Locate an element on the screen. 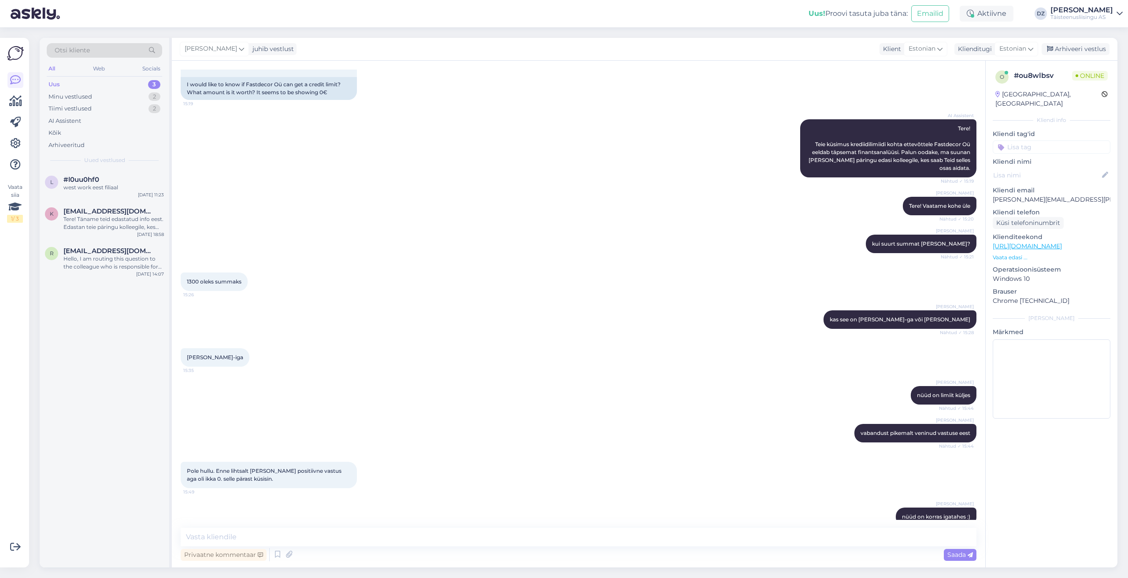 The height and width of the screenshot is (578, 1128). span: Online is located at coordinates (1089, 76).